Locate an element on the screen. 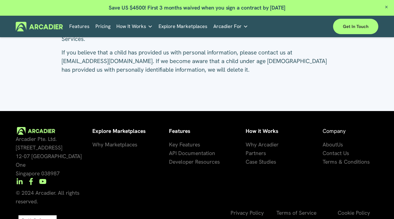 This screenshot has width=394, height=219. a: Explore Marketplaces is located at coordinates (183, 26).